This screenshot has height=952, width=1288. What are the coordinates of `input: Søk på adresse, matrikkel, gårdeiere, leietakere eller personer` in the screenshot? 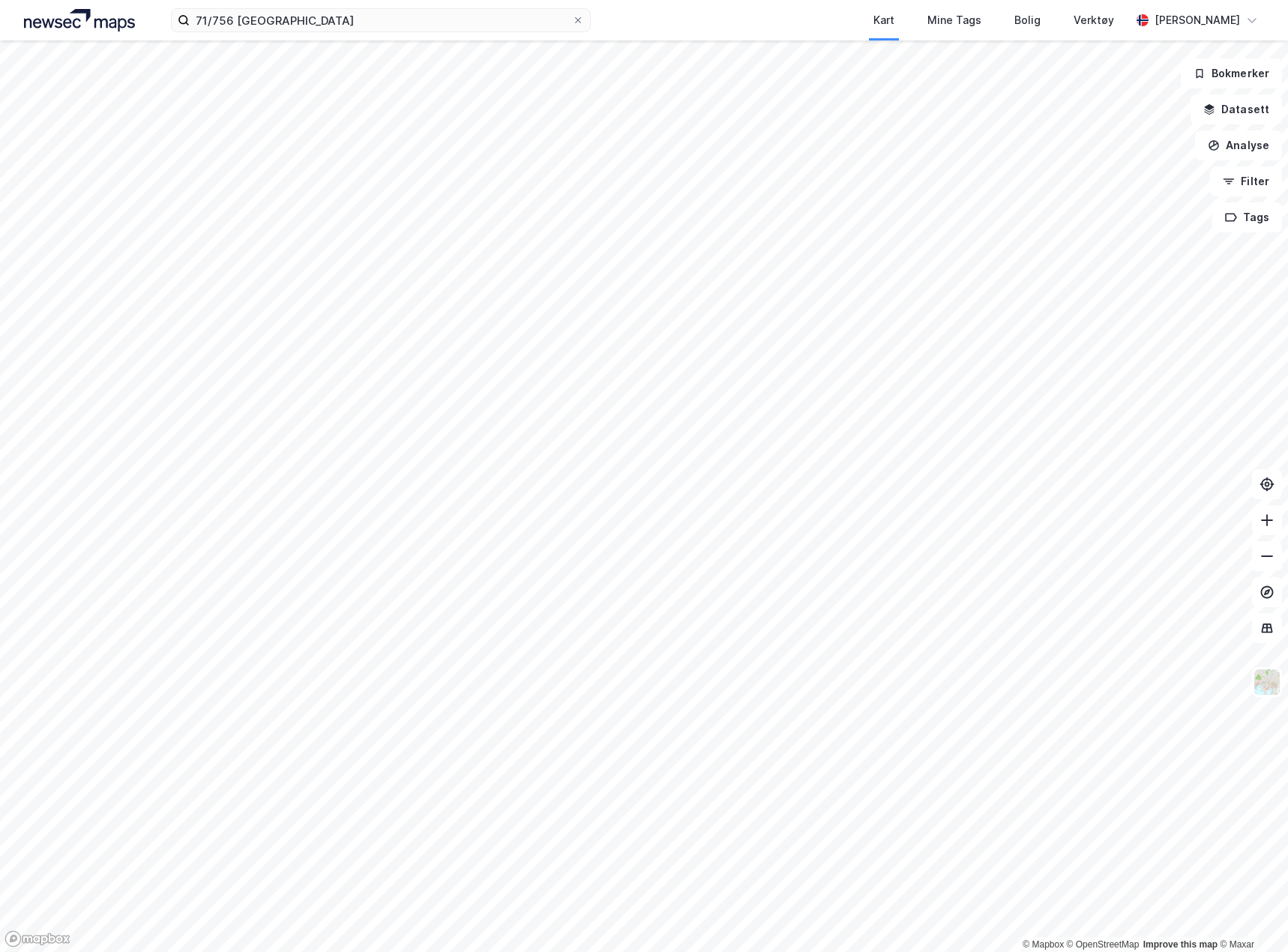 It's located at (381, 20).